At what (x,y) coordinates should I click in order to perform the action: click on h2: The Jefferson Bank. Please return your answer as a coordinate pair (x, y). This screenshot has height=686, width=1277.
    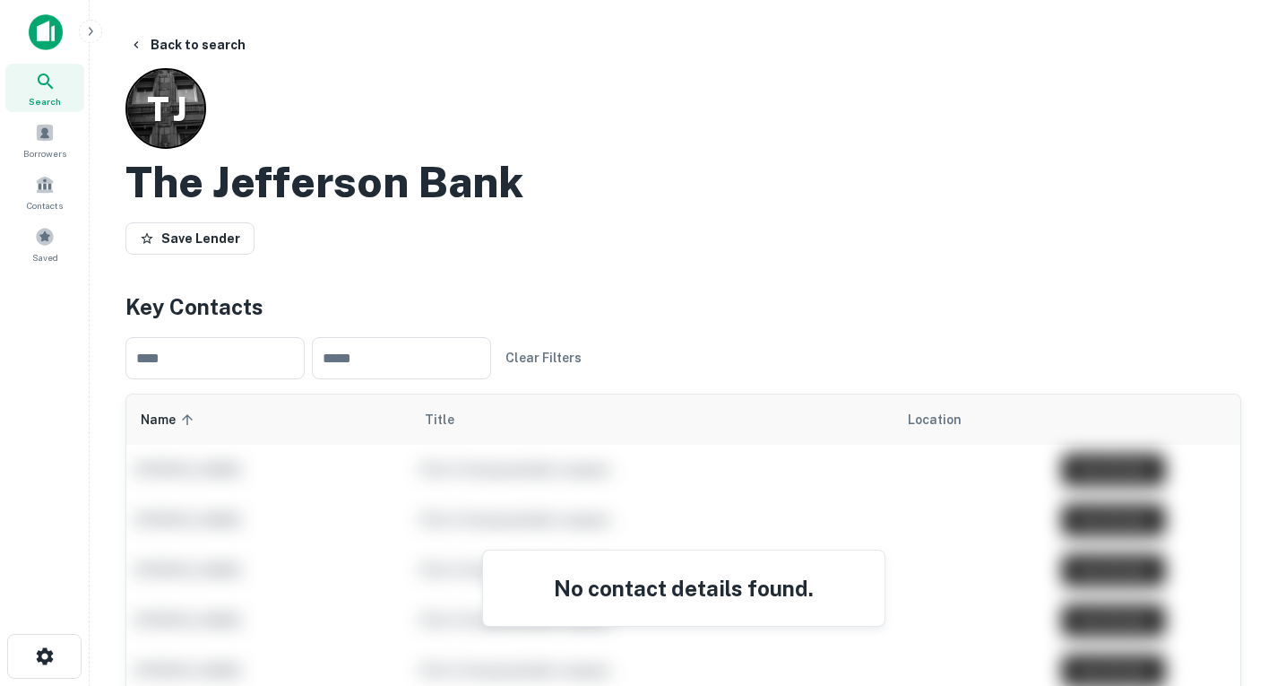
    Looking at the image, I should click on (324, 182).